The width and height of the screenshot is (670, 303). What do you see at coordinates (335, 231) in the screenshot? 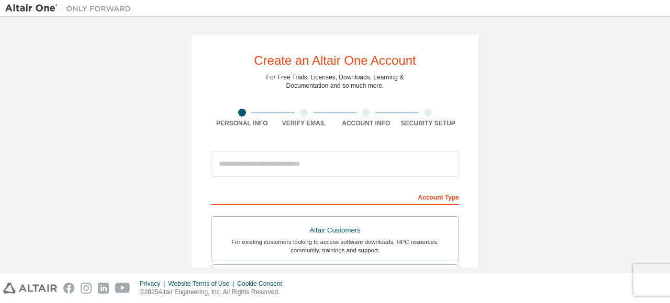
I see `div: Altair Customers` at bounding box center [335, 231].